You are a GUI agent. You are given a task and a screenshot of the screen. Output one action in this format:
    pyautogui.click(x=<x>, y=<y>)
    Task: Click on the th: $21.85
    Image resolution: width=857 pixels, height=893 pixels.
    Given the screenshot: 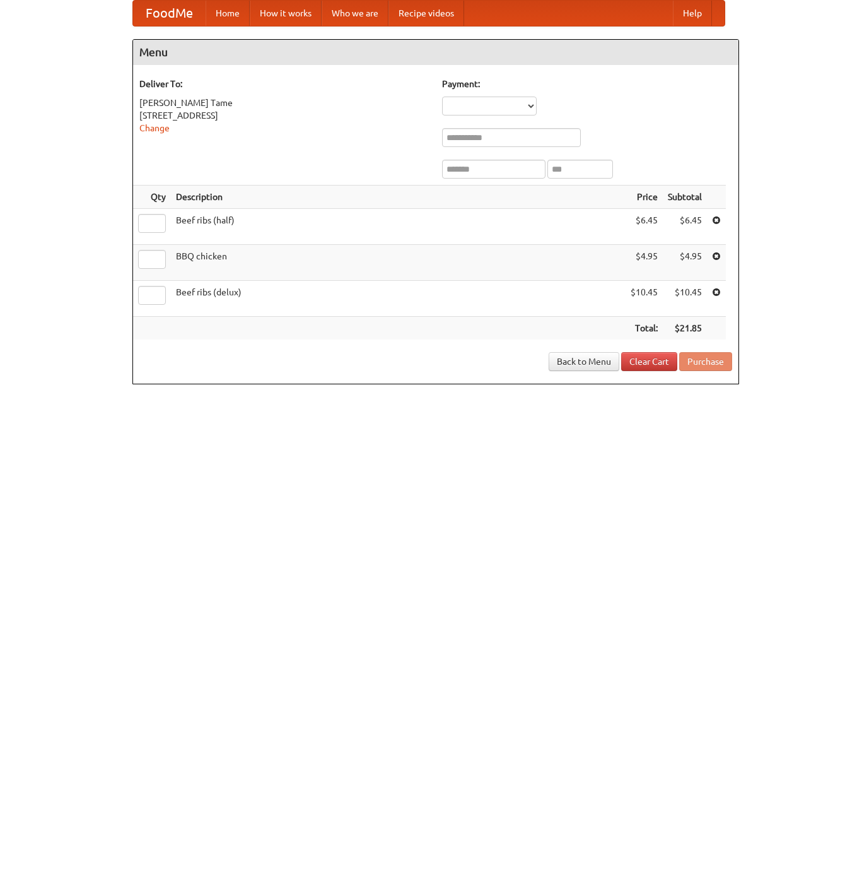 What is the action you would take?
    pyautogui.click(x=685, y=328)
    